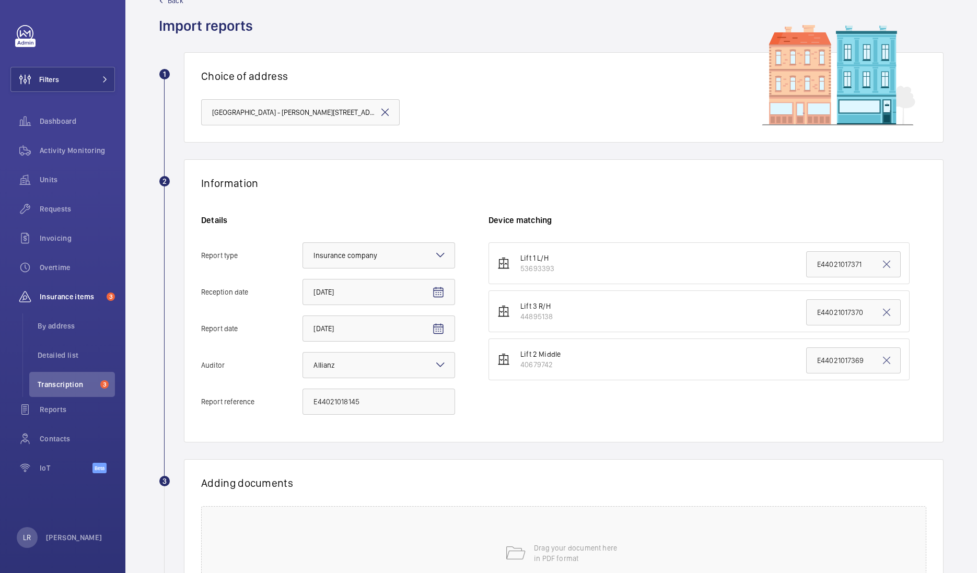 This screenshot has width=977, height=573. What do you see at coordinates (165, 181) in the screenshot?
I see `div: 2` at bounding box center [165, 181].